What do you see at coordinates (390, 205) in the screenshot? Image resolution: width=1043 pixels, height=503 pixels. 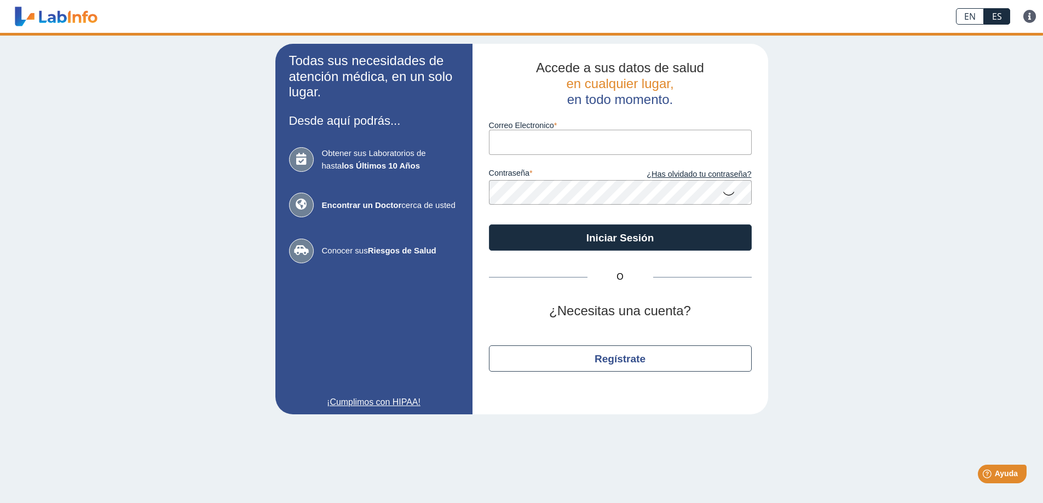 I see `span: cerca de usted` at bounding box center [390, 205].